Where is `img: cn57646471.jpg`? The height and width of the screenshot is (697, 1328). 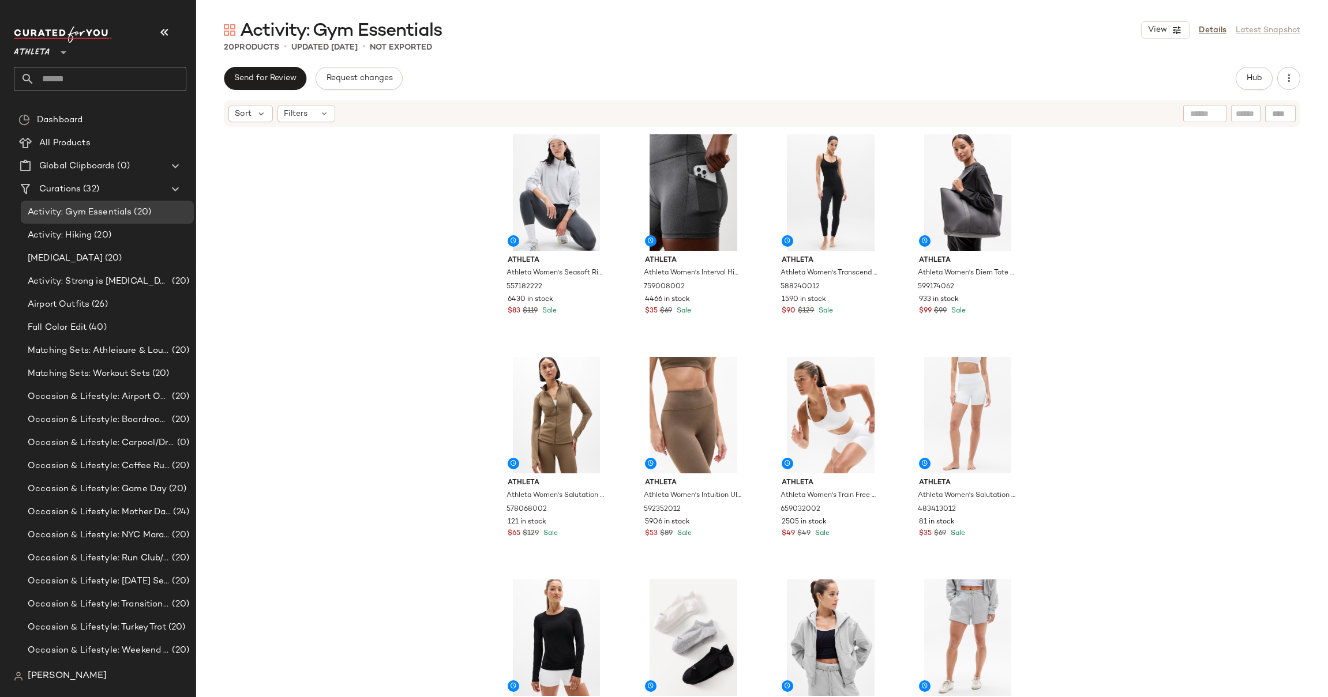 img: cn57646471.jpg is located at coordinates (693, 638).